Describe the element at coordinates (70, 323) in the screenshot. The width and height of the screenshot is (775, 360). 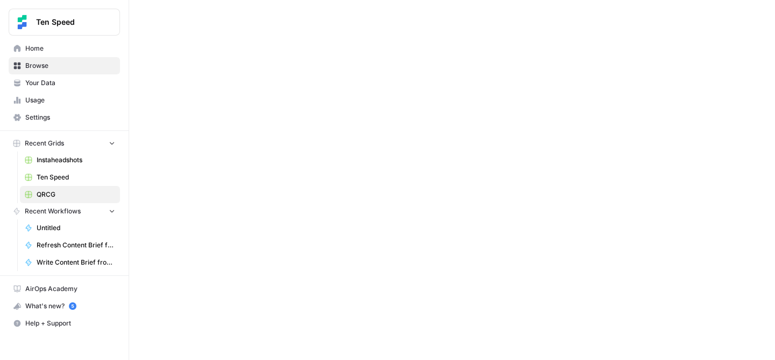
I see `span: Help + Support` at that location.